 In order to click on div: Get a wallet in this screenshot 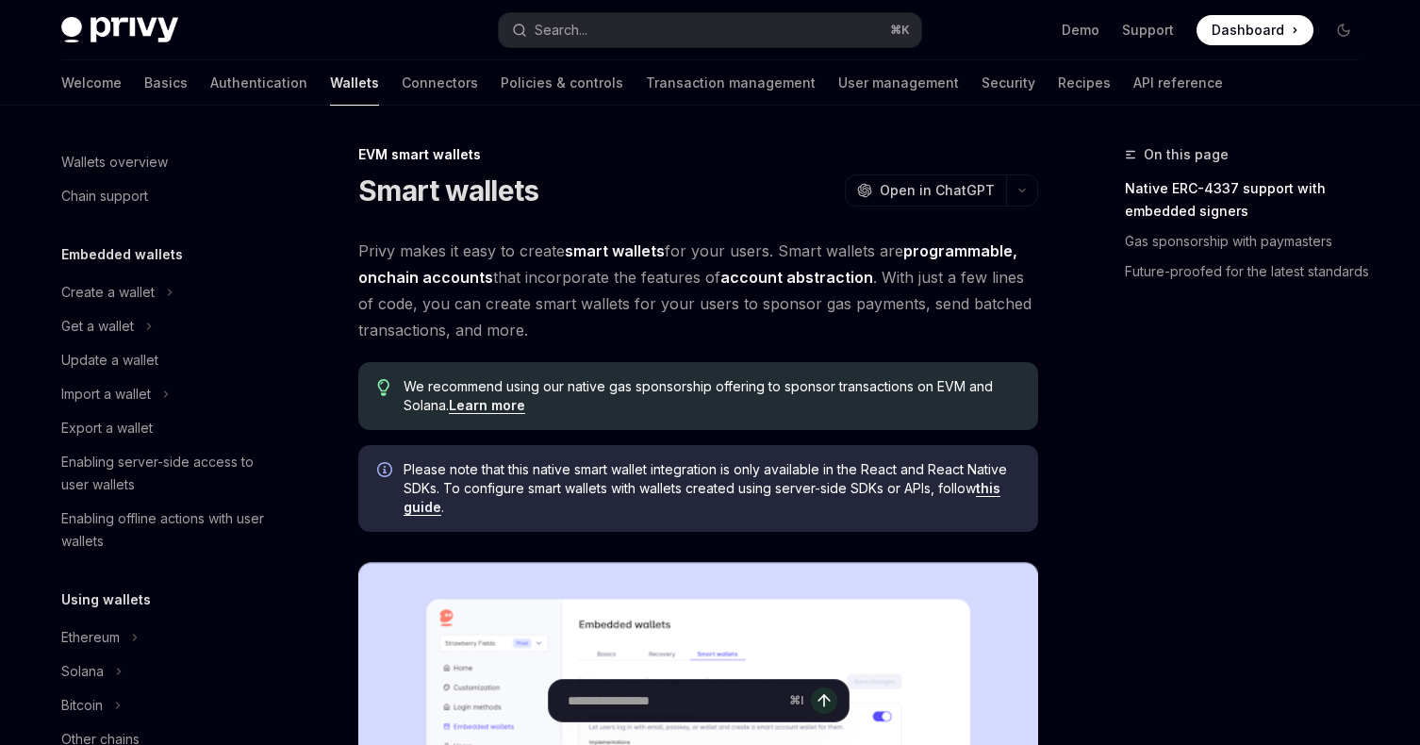, I will do `click(97, 326)`.